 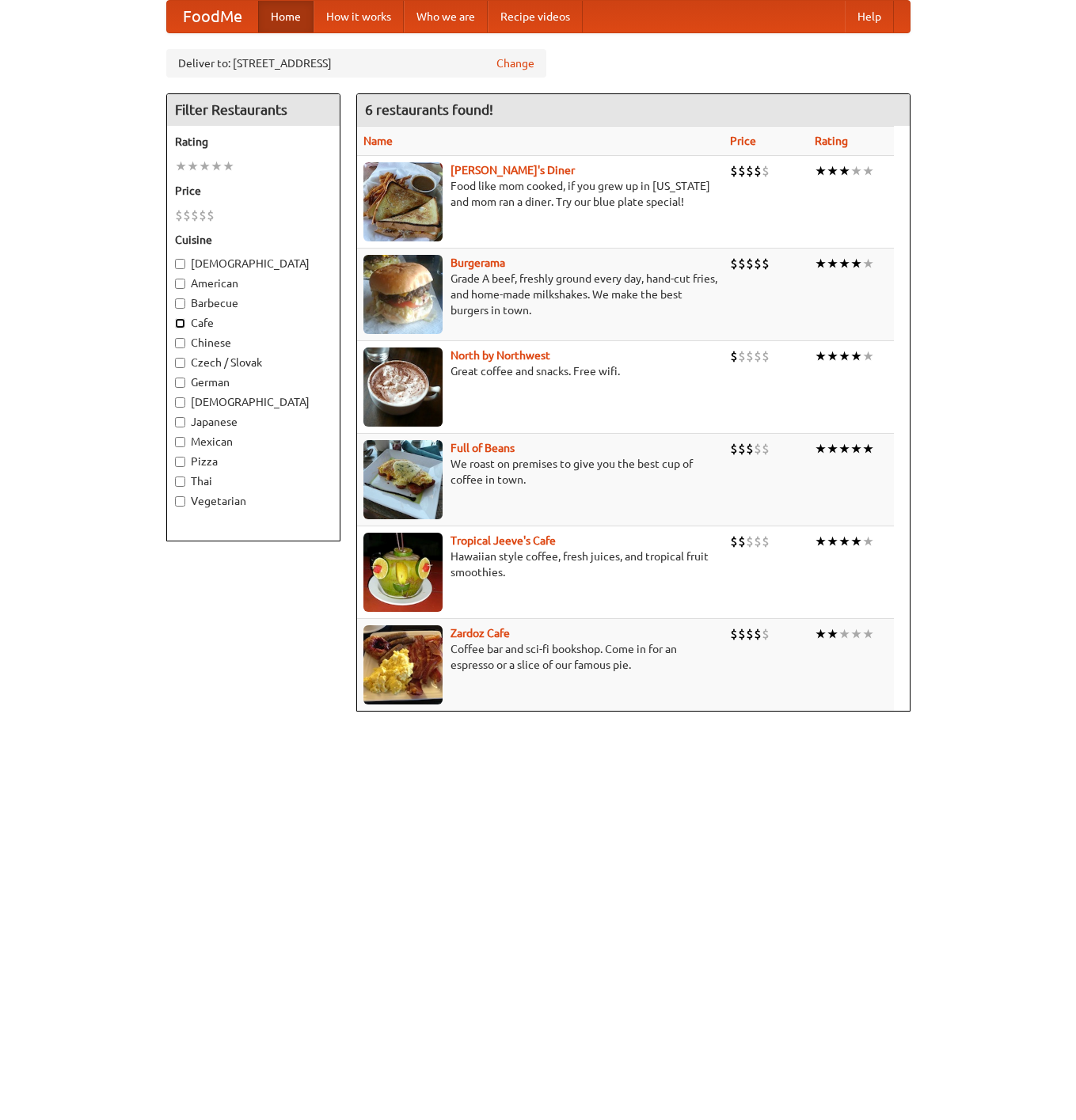 I want to click on label: Chinese, so click(x=254, y=343).